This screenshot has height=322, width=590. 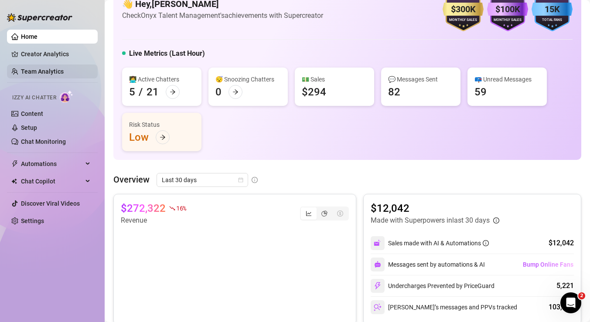 I want to click on a: Creator Analytics, so click(x=56, y=54).